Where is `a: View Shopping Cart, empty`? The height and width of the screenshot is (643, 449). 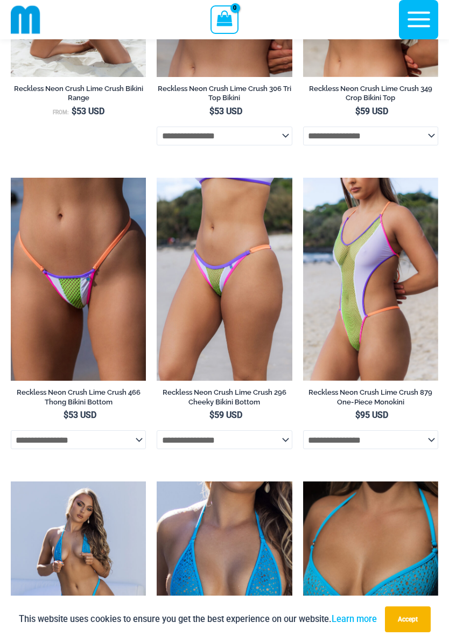 a: View Shopping Cart, empty is located at coordinates (224, 19).